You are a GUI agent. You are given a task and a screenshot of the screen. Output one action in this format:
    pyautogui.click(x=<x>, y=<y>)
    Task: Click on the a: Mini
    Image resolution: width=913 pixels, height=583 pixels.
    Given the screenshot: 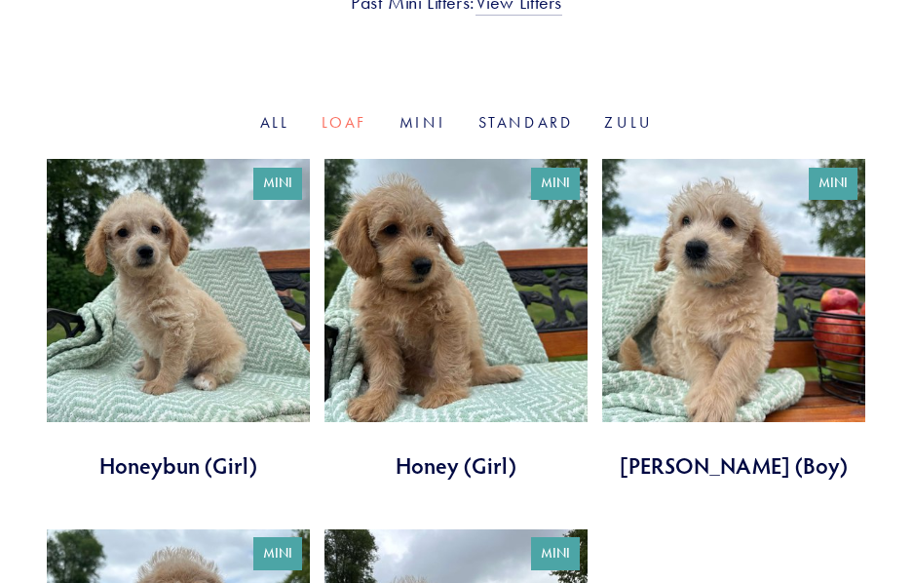 What is the action you would take?
    pyautogui.click(x=423, y=122)
    